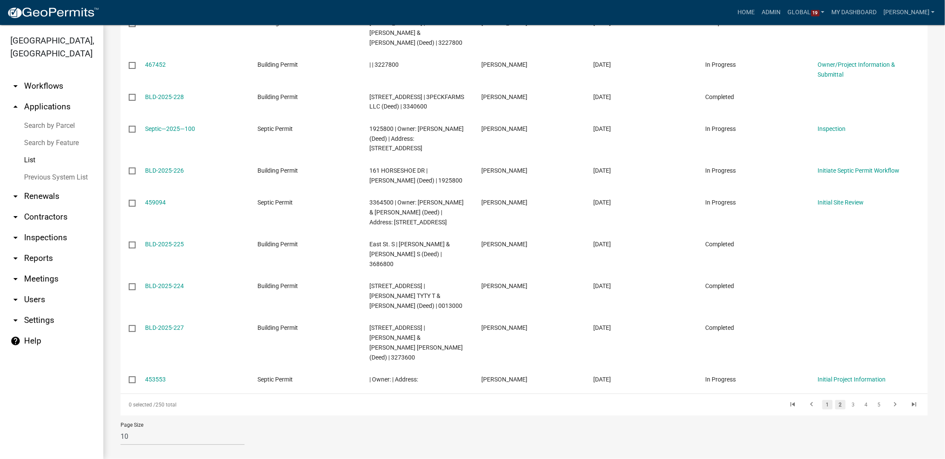 The image size is (945, 459). Describe the element at coordinates (914, 405) in the screenshot. I see `a: go to last page` at that location.